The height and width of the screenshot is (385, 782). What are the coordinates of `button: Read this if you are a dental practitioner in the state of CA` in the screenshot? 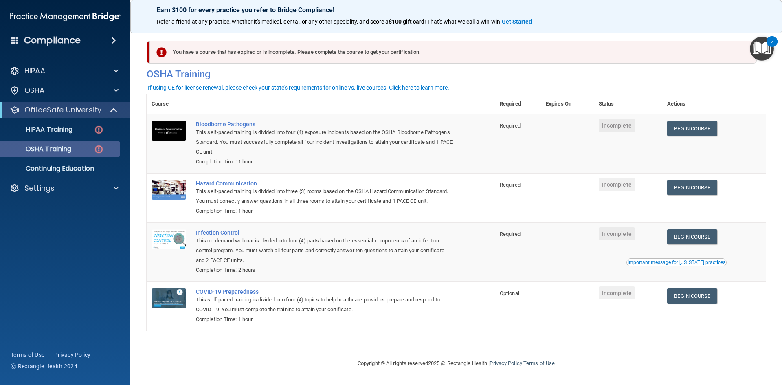 It's located at (676, 262).